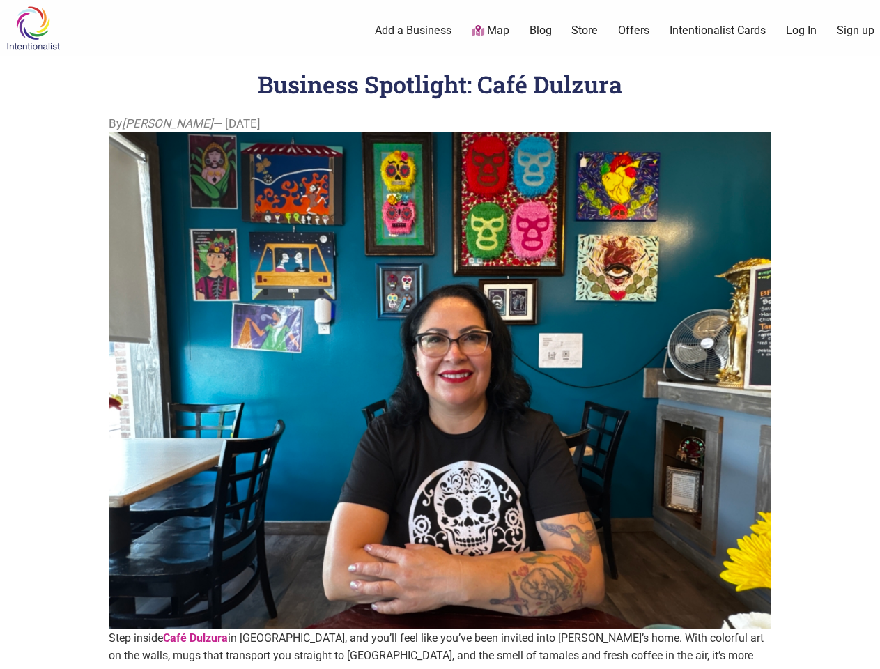 This screenshot has width=880, height=669. I want to click on a: Intentionalist Cards, so click(718, 31).